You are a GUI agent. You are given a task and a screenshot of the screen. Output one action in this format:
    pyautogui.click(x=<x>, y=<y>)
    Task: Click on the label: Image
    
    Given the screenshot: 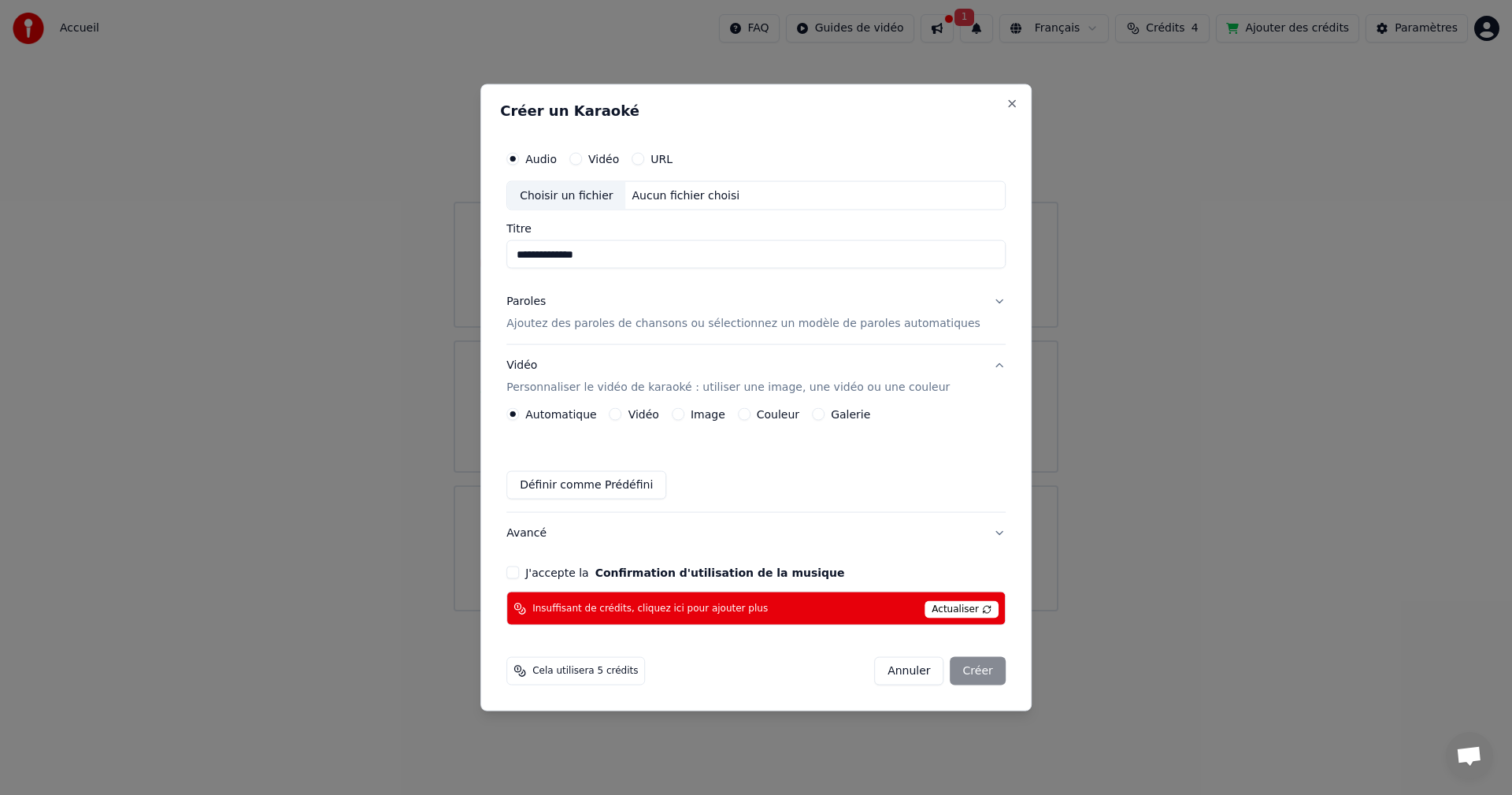 What is the action you would take?
    pyautogui.click(x=708, y=414)
    